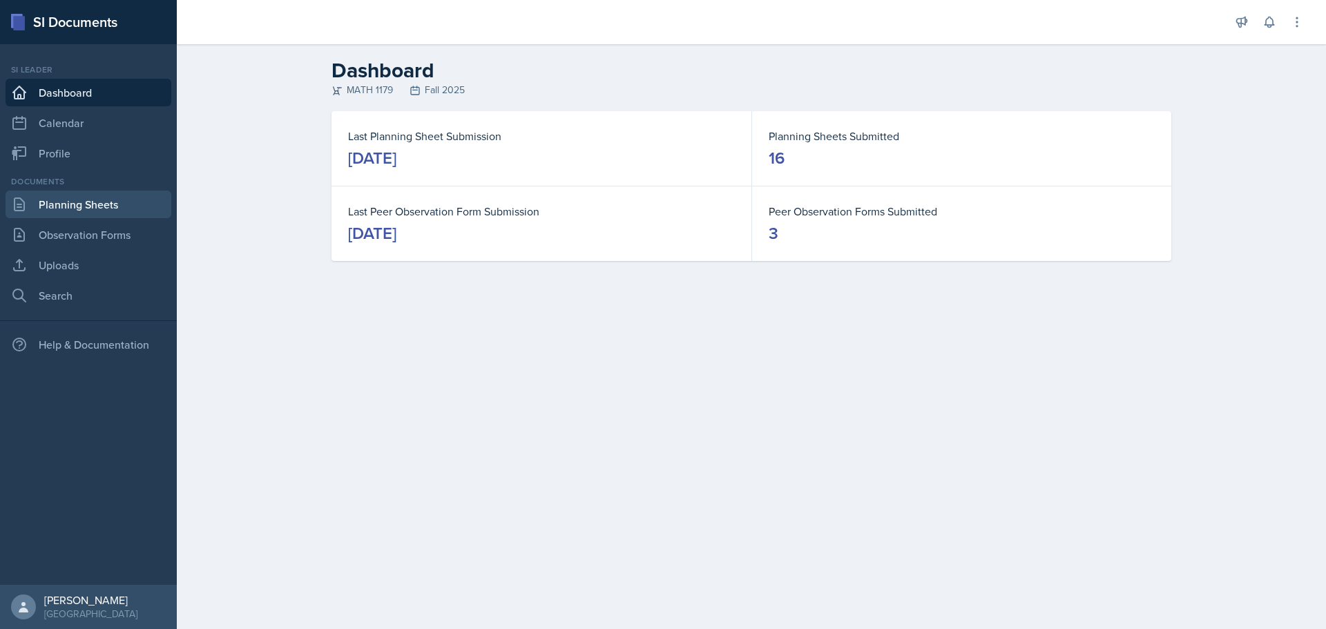 The height and width of the screenshot is (629, 1326). What do you see at coordinates (752, 70) in the screenshot?
I see `h2: Dashboard` at bounding box center [752, 70].